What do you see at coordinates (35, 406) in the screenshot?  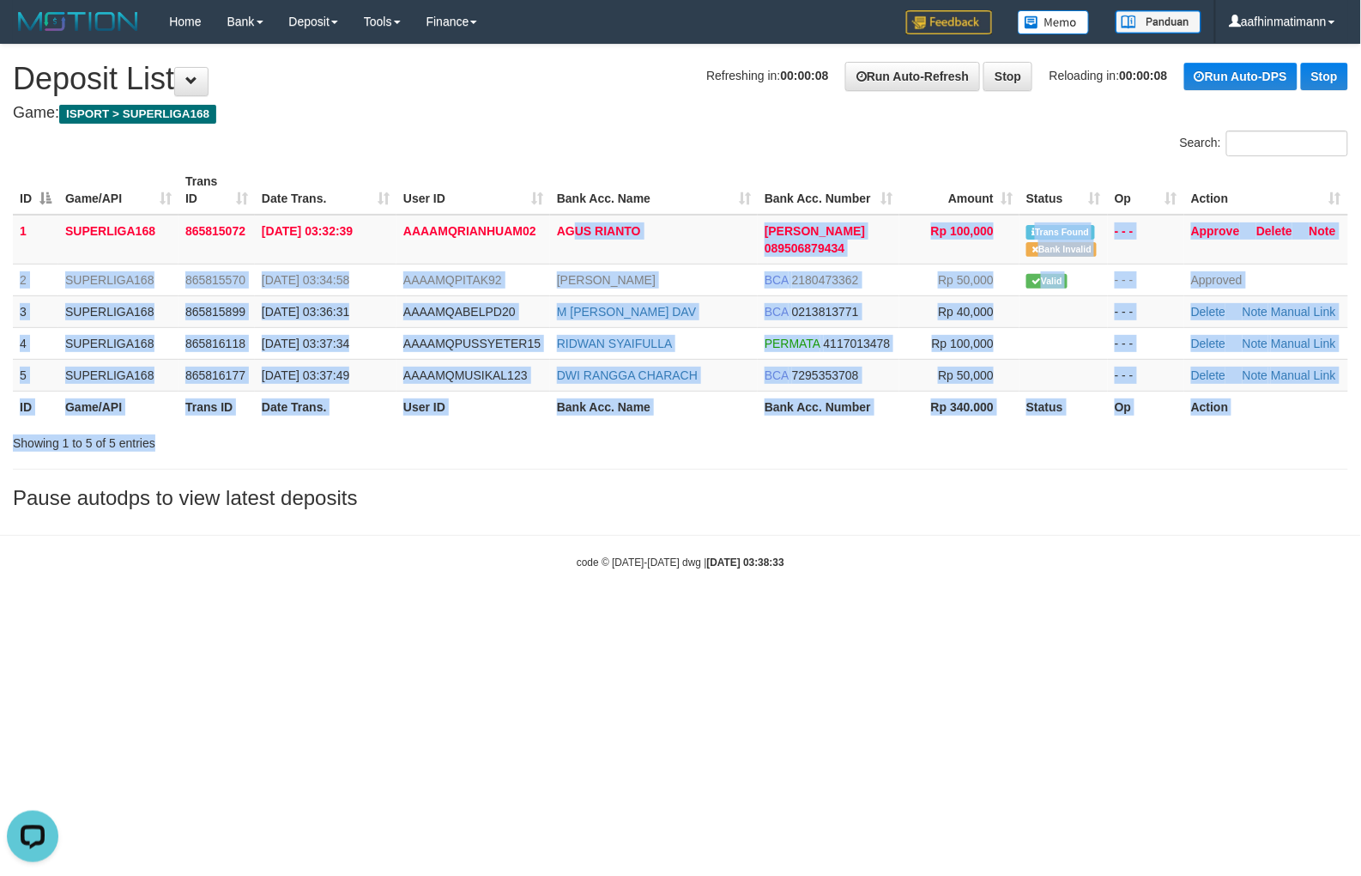 I see `th: ID` at bounding box center [35, 406].